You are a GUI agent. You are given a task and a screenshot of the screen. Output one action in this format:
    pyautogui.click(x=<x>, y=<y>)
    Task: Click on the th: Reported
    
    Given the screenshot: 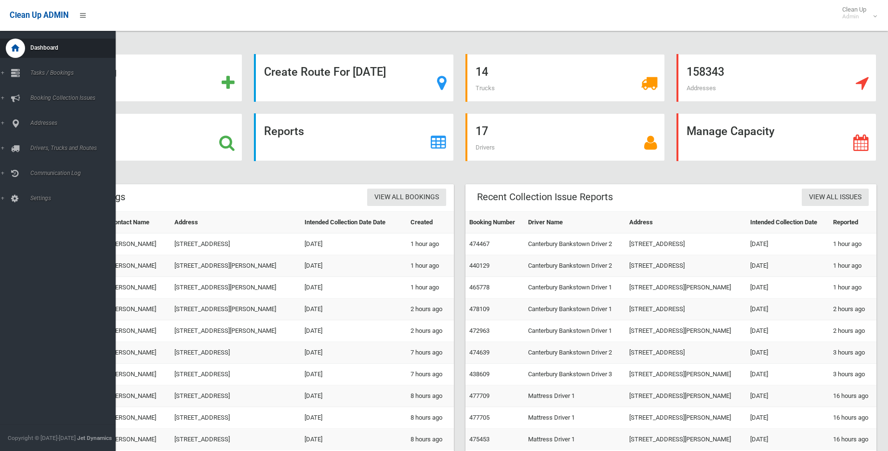 What is the action you would take?
    pyautogui.click(x=853, y=222)
    